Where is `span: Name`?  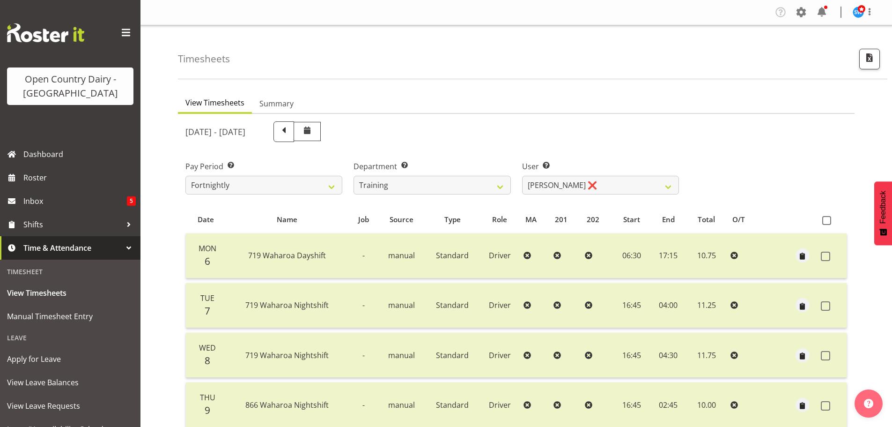
span: Name is located at coordinates (287, 219).